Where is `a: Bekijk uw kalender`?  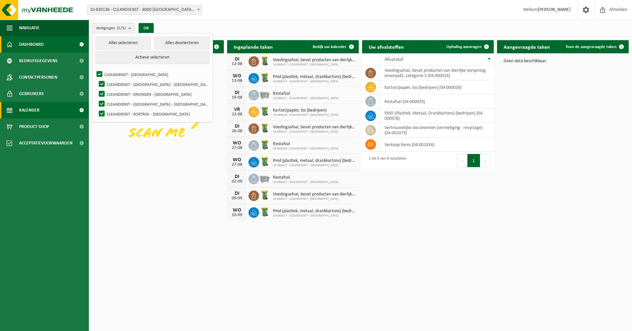
a: Bekijk uw kalender is located at coordinates (333, 47).